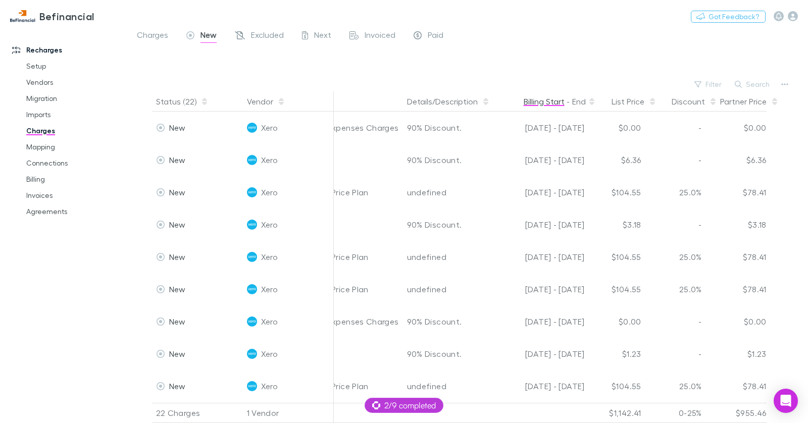 The height and width of the screenshot is (423, 808). What do you see at coordinates (64, 50) in the screenshot?
I see `a: Recharges` at bounding box center [64, 50].